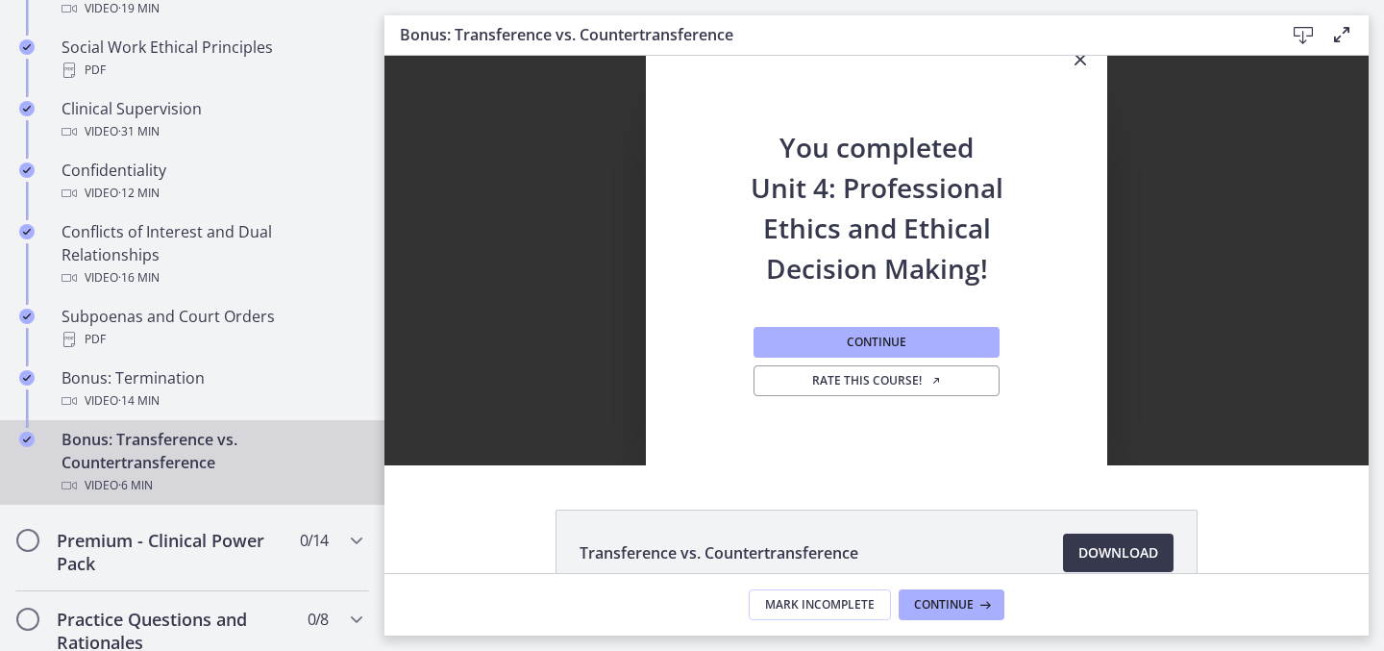  I want to click on button: Mark Incomplete, so click(820, 604).